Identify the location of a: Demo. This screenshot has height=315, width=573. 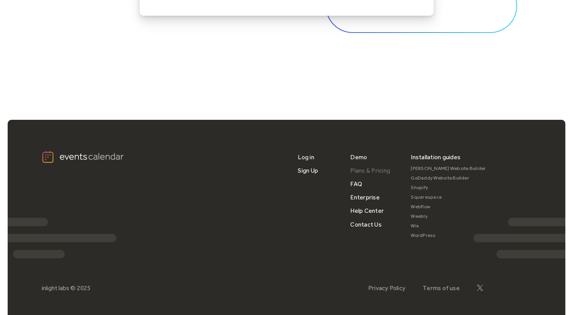
(359, 157).